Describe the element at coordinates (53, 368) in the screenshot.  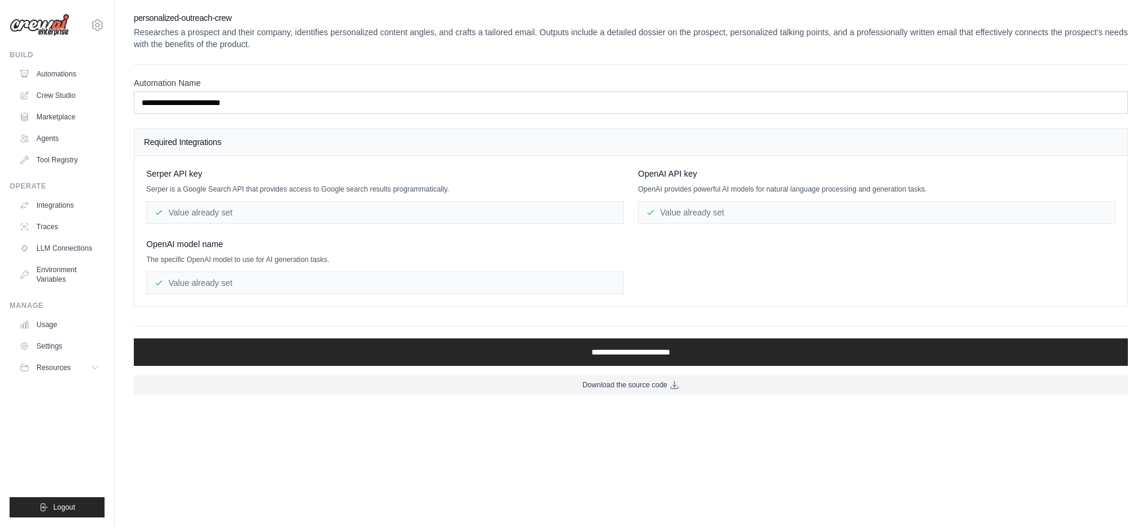
I see `span: Resources` at that location.